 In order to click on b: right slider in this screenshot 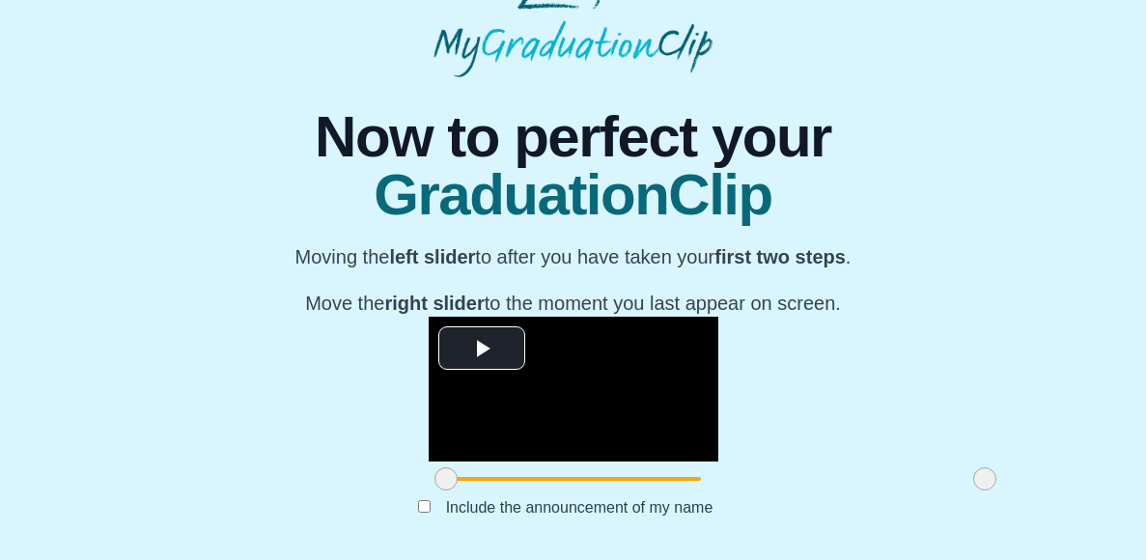, I will do `click(433, 303)`.